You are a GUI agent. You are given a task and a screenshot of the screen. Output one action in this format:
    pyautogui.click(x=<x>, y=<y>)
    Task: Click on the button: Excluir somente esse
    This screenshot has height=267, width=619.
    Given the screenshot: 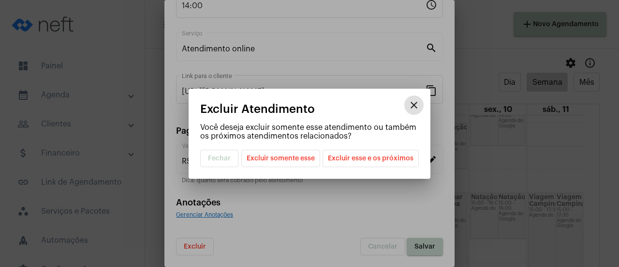 What is the action you would take?
    pyautogui.click(x=281, y=158)
    